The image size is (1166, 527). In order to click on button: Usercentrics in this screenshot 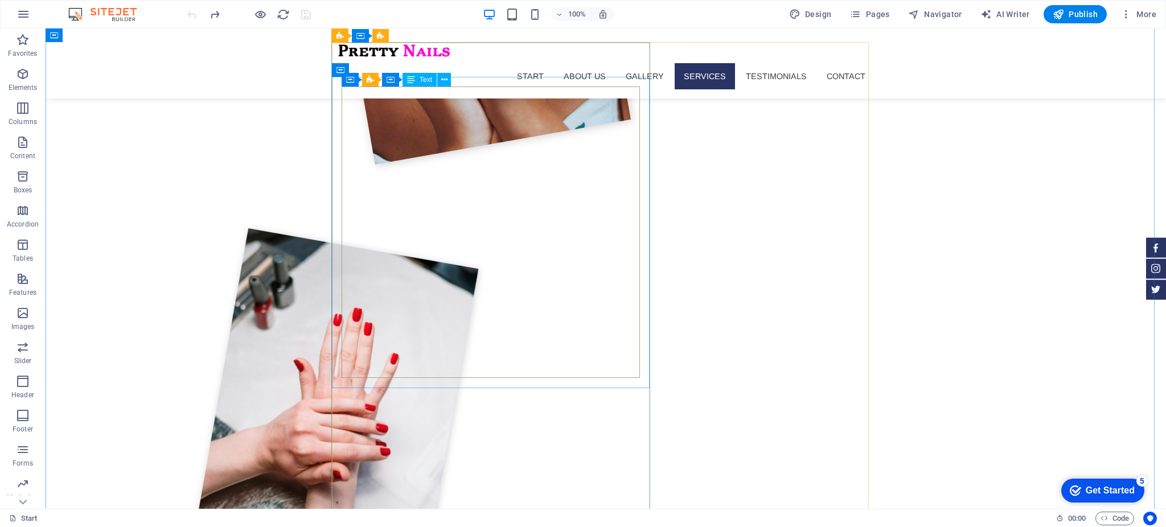, I will do `click(1150, 518)`.